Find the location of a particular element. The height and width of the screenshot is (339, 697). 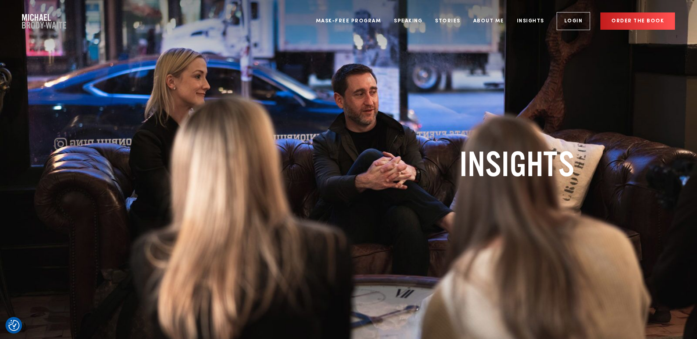

a: Insights is located at coordinates (530, 21).